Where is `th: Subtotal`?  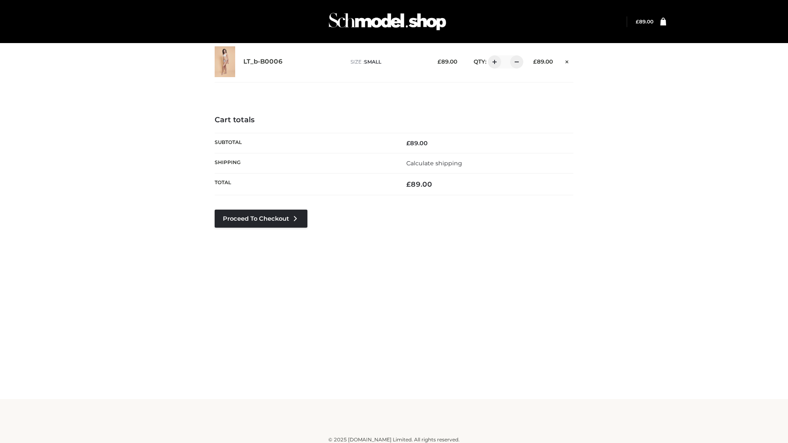
th: Subtotal is located at coordinates (304, 143).